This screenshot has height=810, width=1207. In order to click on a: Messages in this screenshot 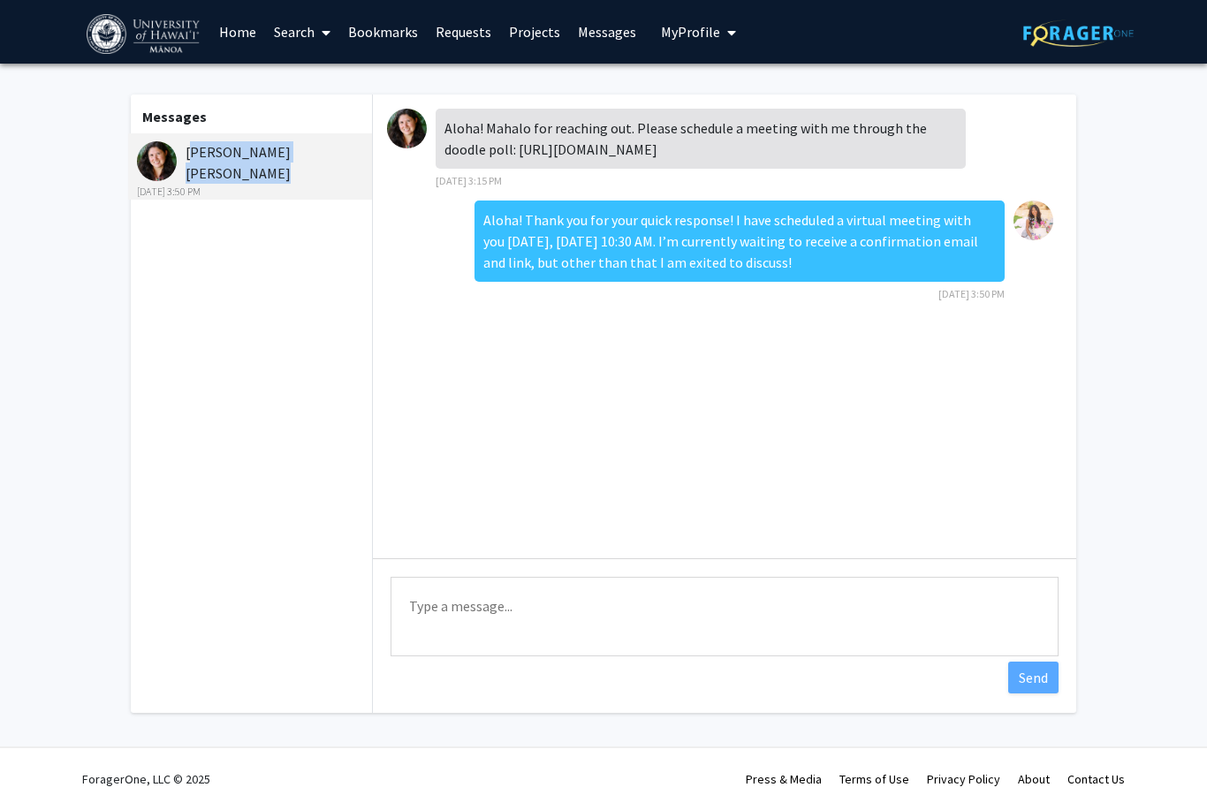, I will do `click(607, 32)`.